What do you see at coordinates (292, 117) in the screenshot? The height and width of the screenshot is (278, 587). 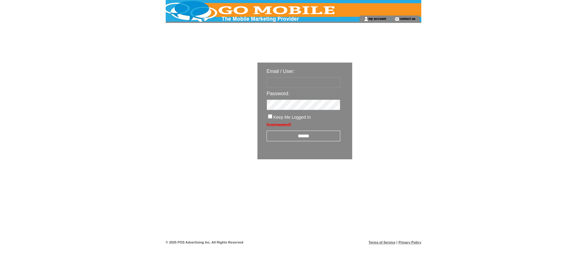 I see `span: Keep Me Logged In` at bounding box center [292, 117].